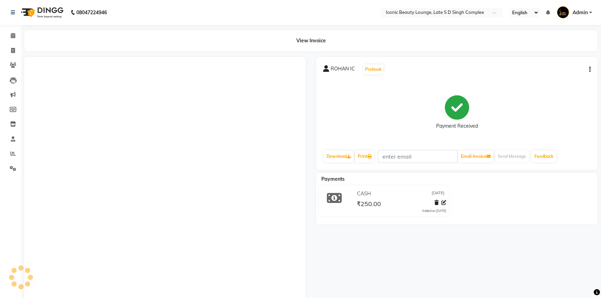 The width and height of the screenshot is (601, 298). Describe the element at coordinates (512, 157) in the screenshot. I see `button: Send Message` at that location.